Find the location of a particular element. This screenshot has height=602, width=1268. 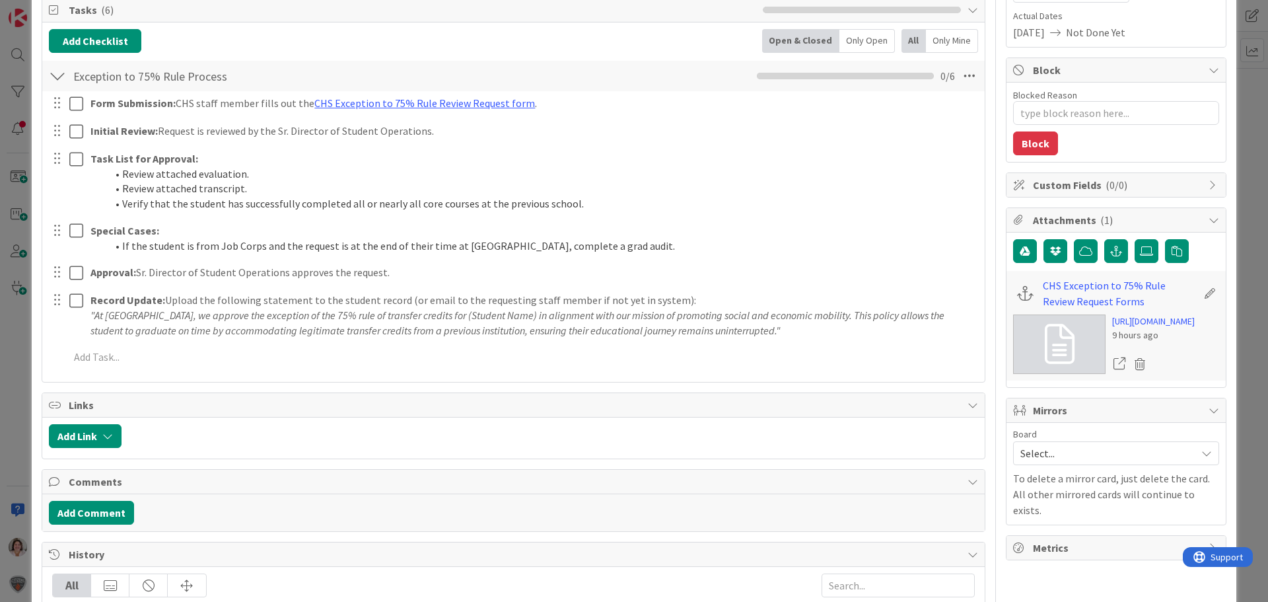

span: Mirrors is located at coordinates (1118, 410).